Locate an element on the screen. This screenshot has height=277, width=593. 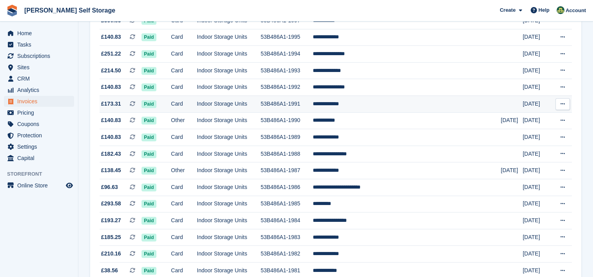
a: Preview store is located at coordinates (69, 186).